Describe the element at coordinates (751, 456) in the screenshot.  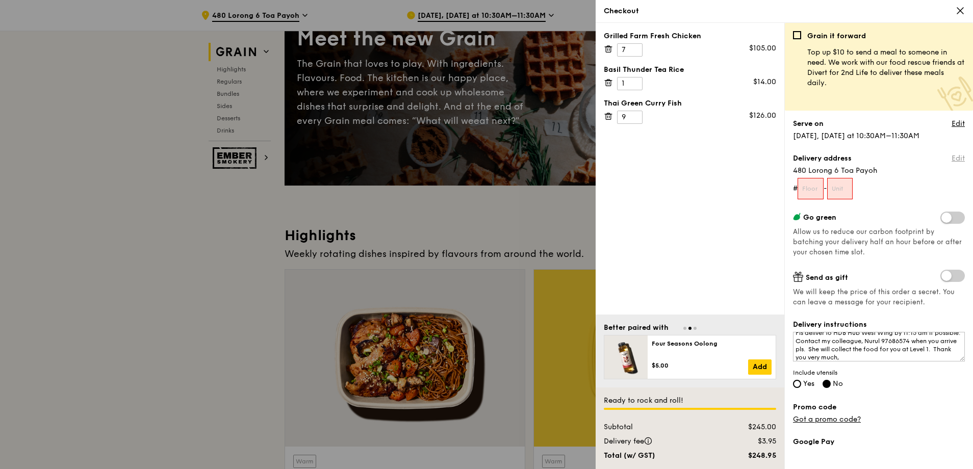
I see `div: $248.95` at that location.